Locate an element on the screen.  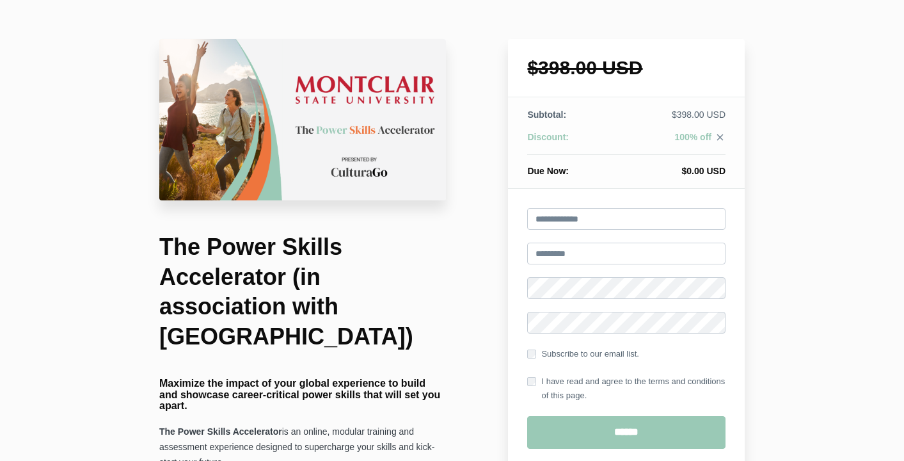
a: close is located at coordinates (719, 139).